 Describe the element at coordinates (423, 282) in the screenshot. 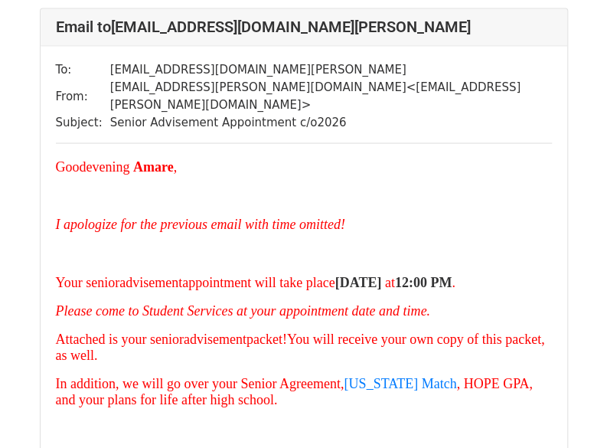

I see `font: 12:00 PM` at that location.